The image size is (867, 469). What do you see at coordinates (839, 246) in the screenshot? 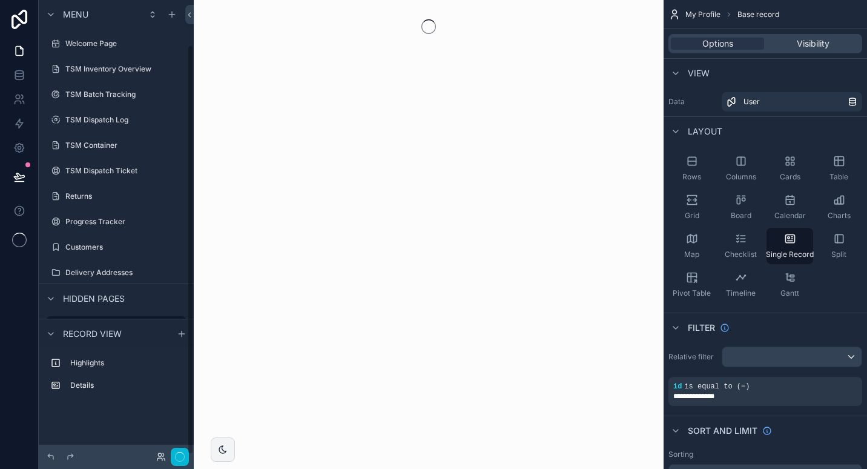
I see `button: Split` at bounding box center [839, 246].